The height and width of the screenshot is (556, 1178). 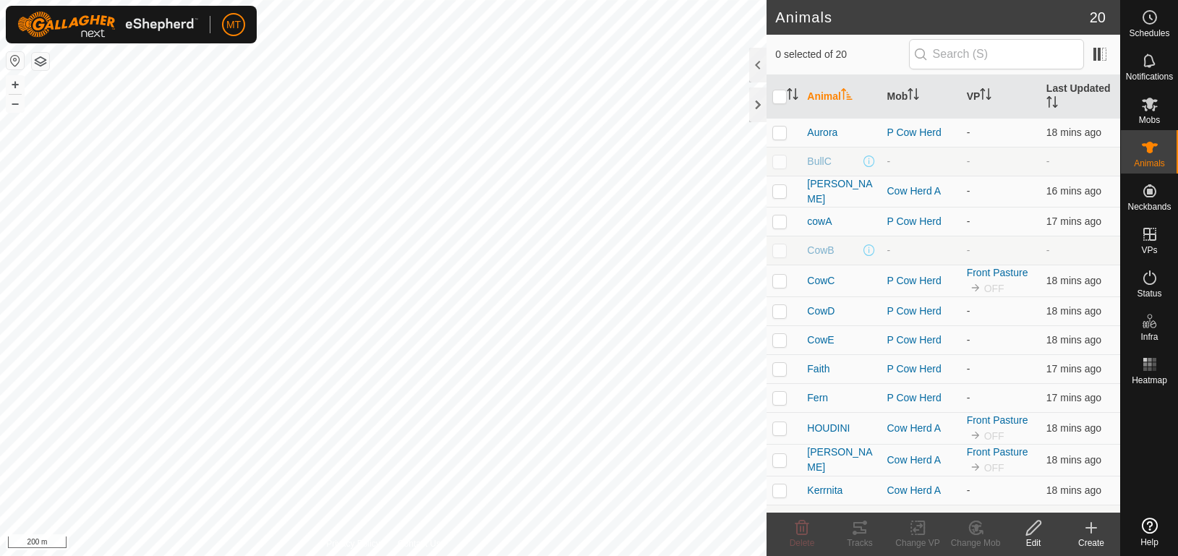 I want to click on span: BullC, so click(x=819, y=161).